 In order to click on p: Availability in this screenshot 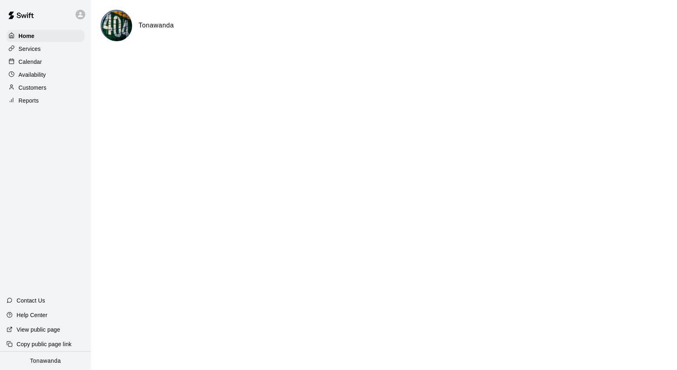, I will do `click(32, 75)`.